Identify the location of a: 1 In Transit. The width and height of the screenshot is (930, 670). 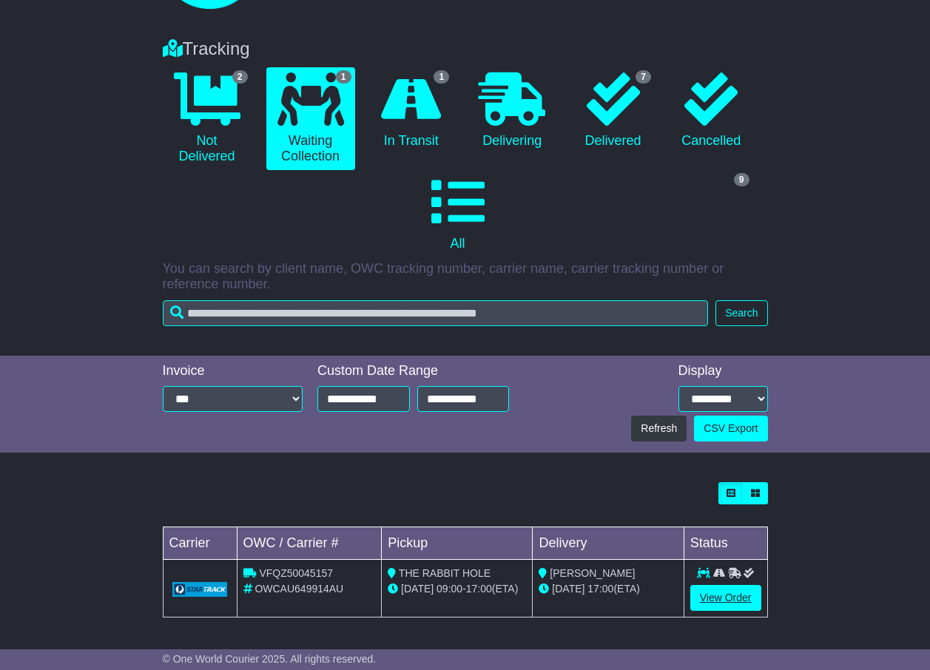
(411, 111).